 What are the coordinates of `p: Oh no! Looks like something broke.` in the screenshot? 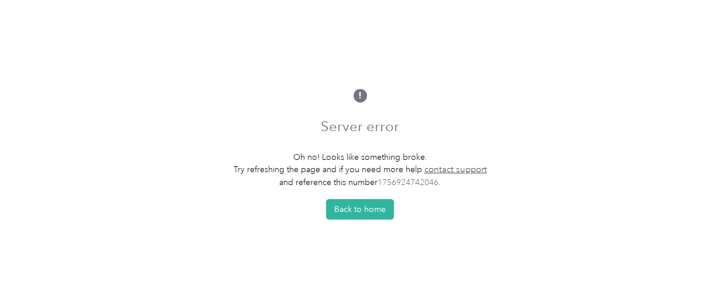 It's located at (360, 157).